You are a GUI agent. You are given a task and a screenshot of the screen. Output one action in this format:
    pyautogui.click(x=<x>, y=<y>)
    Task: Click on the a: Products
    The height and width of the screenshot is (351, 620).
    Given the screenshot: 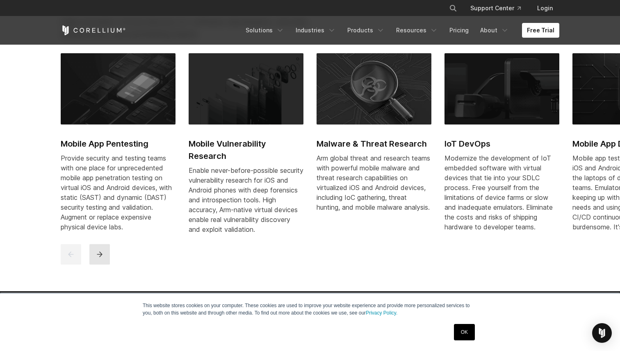 What is the action you would take?
    pyautogui.click(x=366, y=30)
    